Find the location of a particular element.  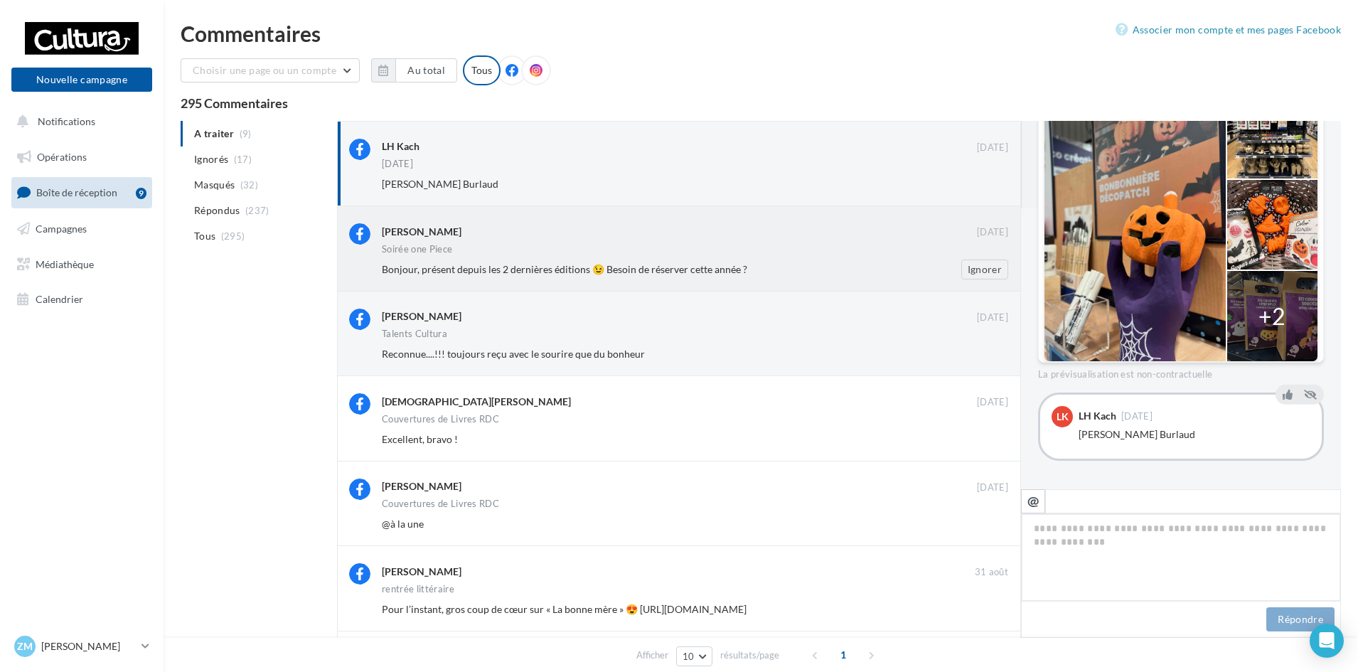

span: Boîte de réception is located at coordinates (77, 192).